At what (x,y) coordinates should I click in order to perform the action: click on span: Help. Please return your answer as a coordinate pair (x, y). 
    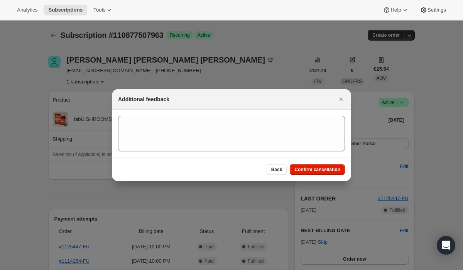
    Looking at the image, I should click on (396, 10).